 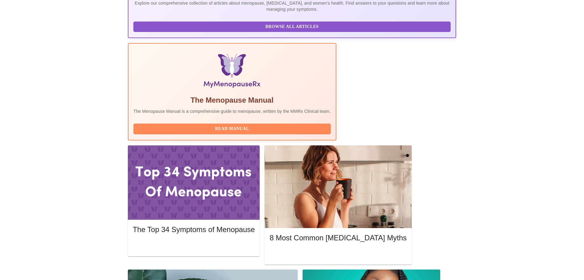 I want to click on h5: The Menopause Manual, so click(x=232, y=100).